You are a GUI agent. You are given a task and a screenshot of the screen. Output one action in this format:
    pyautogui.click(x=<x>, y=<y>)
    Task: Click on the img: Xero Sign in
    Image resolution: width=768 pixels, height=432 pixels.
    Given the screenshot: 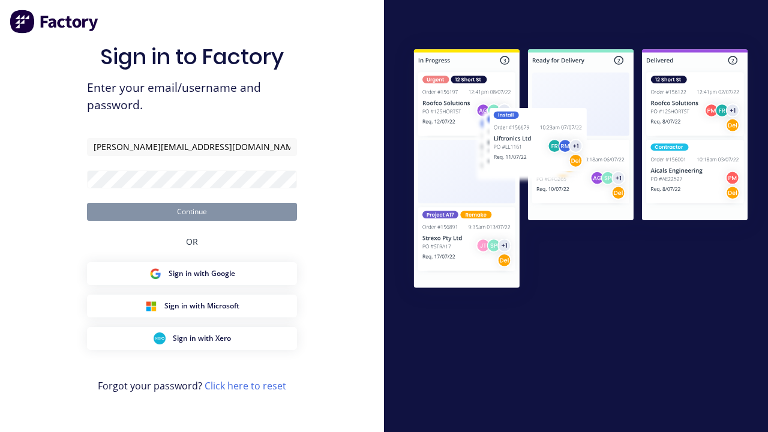 What is the action you would take?
    pyautogui.click(x=160, y=338)
    